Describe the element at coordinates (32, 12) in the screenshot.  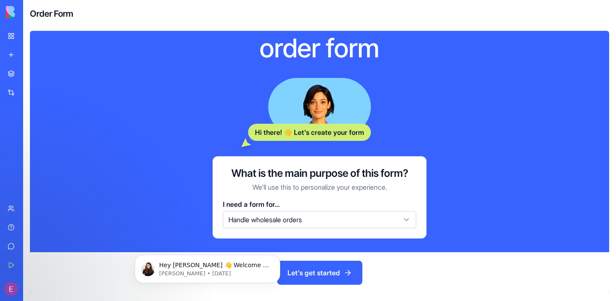
I see `img: logo` at that location.